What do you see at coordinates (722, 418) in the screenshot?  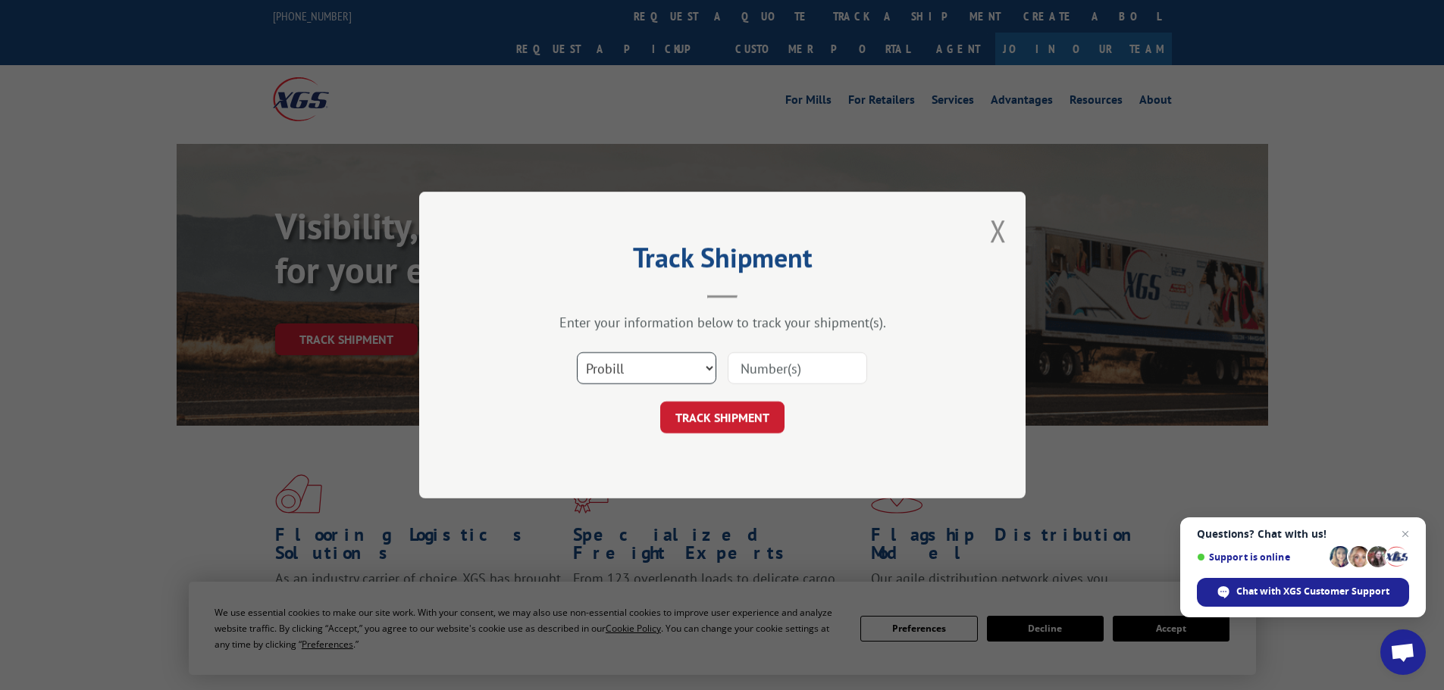 I see `button: TRACK SHIPMENT` at bounding box center [722, 418].